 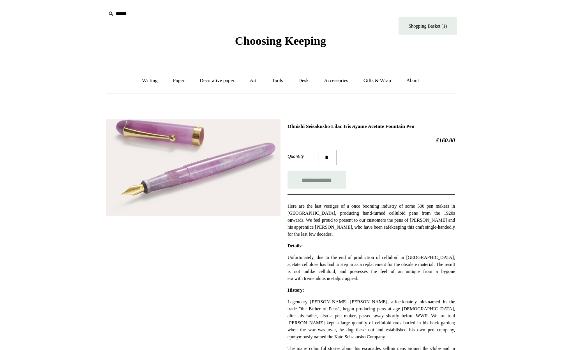 I want to click on img: Ohnishi Seisakusho Lilac Iris Ayame Acetate Fountain Pen, so click(x=193, y=168).